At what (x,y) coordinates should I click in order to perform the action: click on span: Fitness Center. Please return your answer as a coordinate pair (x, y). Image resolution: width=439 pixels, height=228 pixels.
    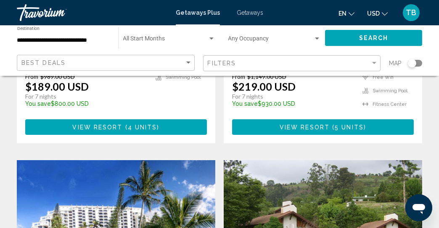
    Looking at the image, I should click on (390, 104).